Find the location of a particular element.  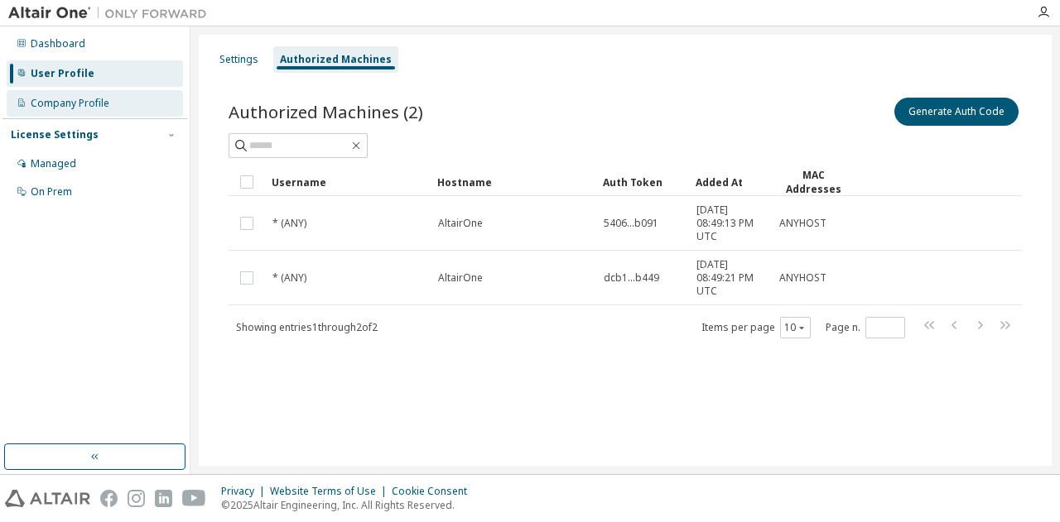

button: Generate Auth Code is located at coordinates (956, 112).